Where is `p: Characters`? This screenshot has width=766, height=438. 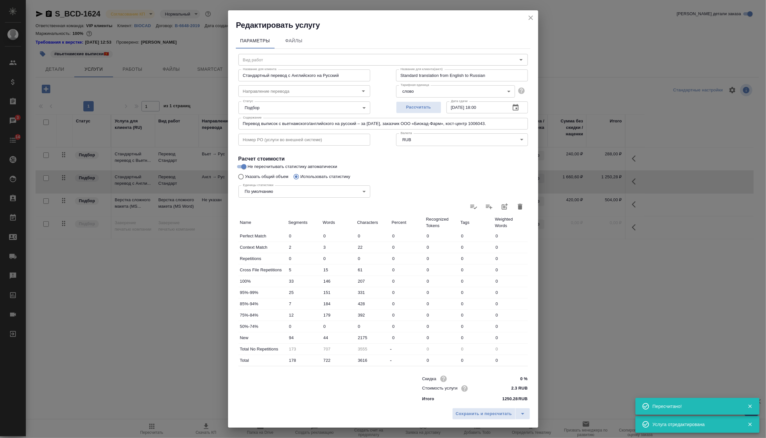 p: Characters is located at coordinates (373, 222).